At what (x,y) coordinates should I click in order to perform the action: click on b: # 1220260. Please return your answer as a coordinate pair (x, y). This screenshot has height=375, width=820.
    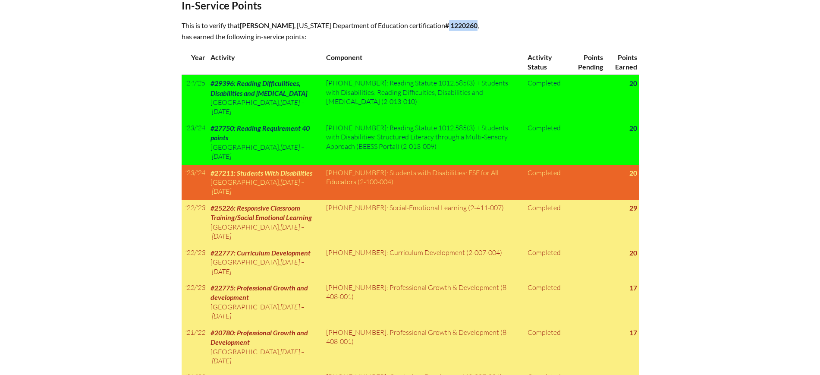
    Looking at the image, I should click on (461, 25).